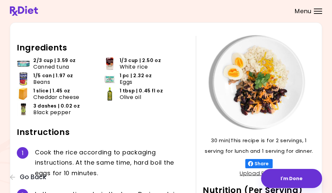 The height and width of the screenshot is (193, 332). What do you see at coordinates (33, 177) in the screenshot?
I see `span: Go Back` at bounding box center [33, 177].